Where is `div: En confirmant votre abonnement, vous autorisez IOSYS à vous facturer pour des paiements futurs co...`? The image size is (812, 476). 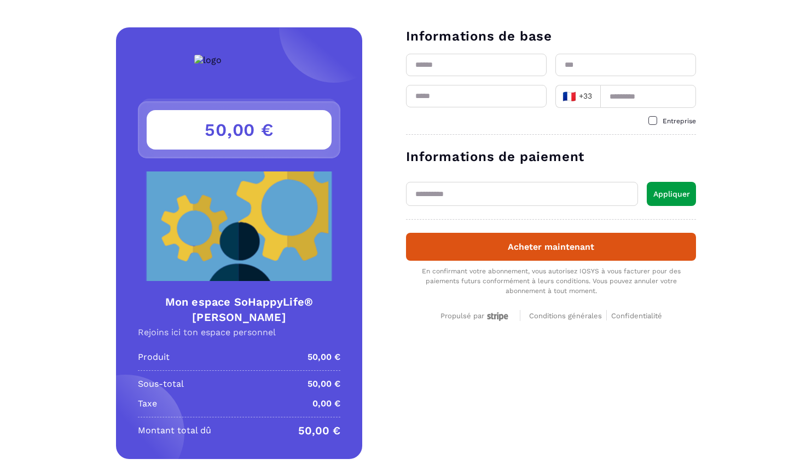
div: En confirmant votre abonnement, vous autorisez IOSYS à vous facturer pour des paiements futurs co... is located at coordinates (551, 281).